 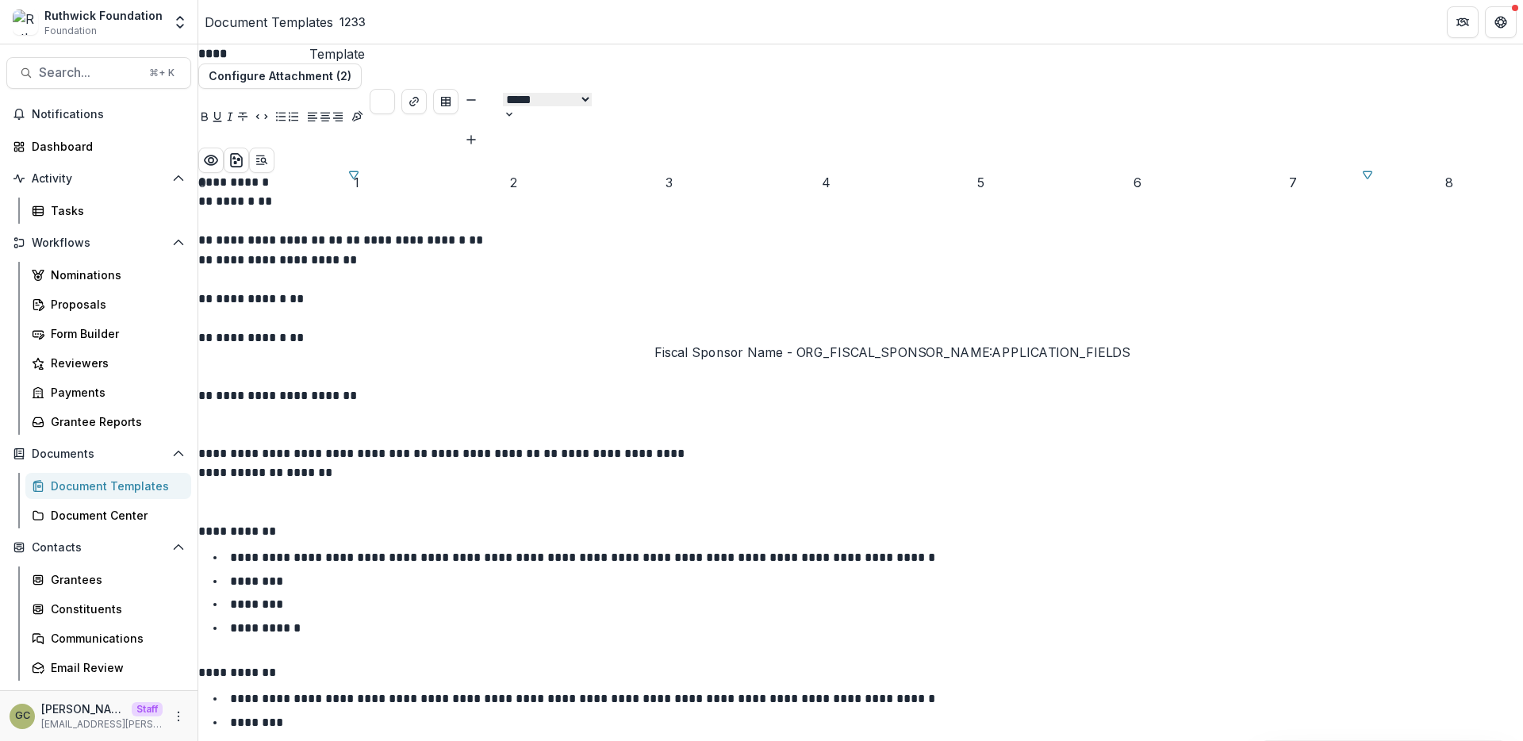 What do you see at coordinates (108, 210) in the screenshot?
I see `a: Tasks` at bounding box center [108, 210].